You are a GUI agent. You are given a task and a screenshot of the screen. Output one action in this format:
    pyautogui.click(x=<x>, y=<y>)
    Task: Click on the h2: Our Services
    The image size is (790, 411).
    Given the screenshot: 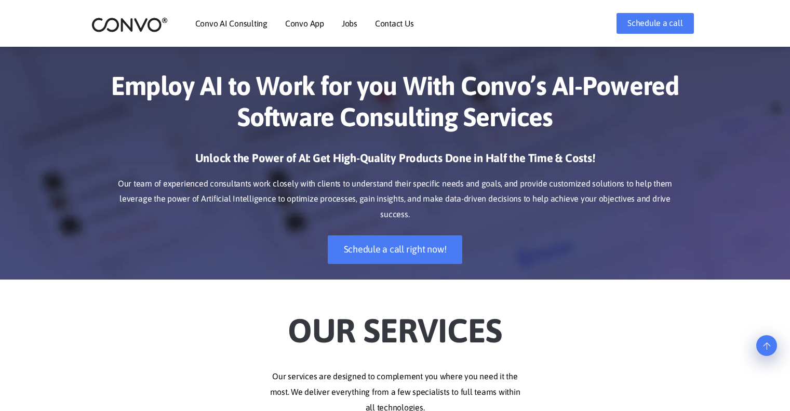 What is the action you would take?
    pyautogui.click(x=395, y=324)
    